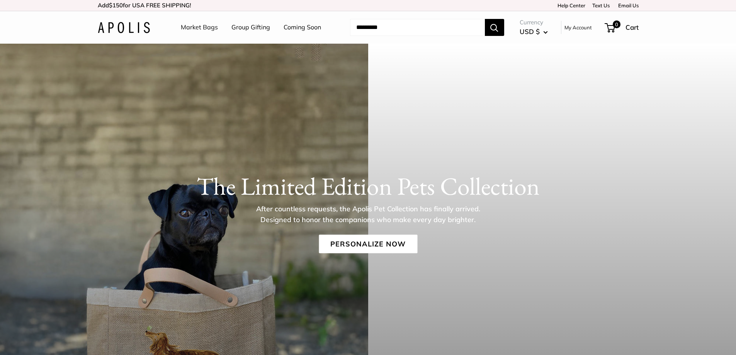 The width and height of the screenshot is (736, 355). Describe the element at coordinates (622, 27) in the screenshot. I see `a: 0 Cart` at that location.